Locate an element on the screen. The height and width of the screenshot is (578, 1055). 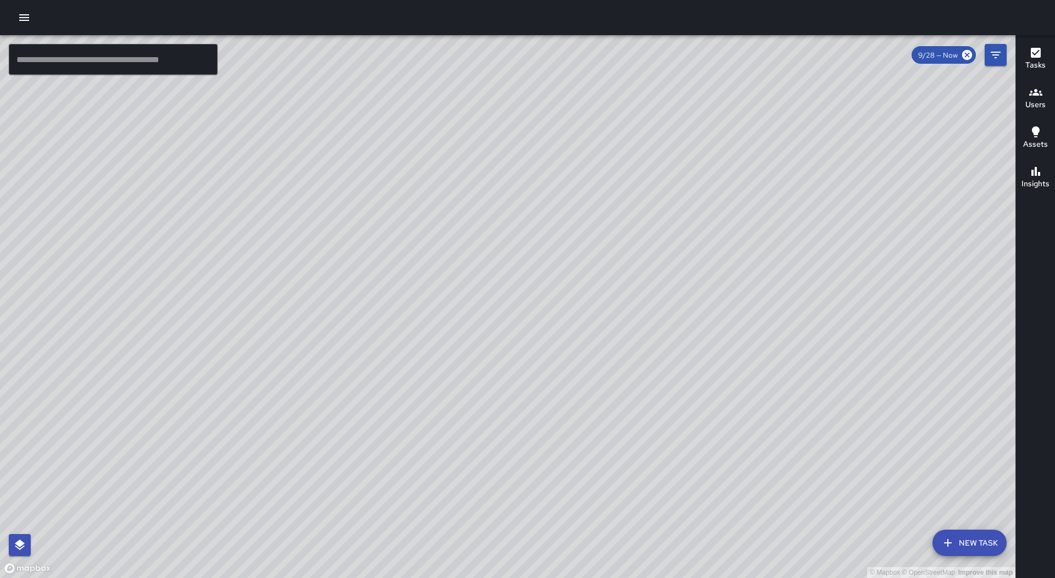
h6: Tasks is located at coordinates (1035, 65).